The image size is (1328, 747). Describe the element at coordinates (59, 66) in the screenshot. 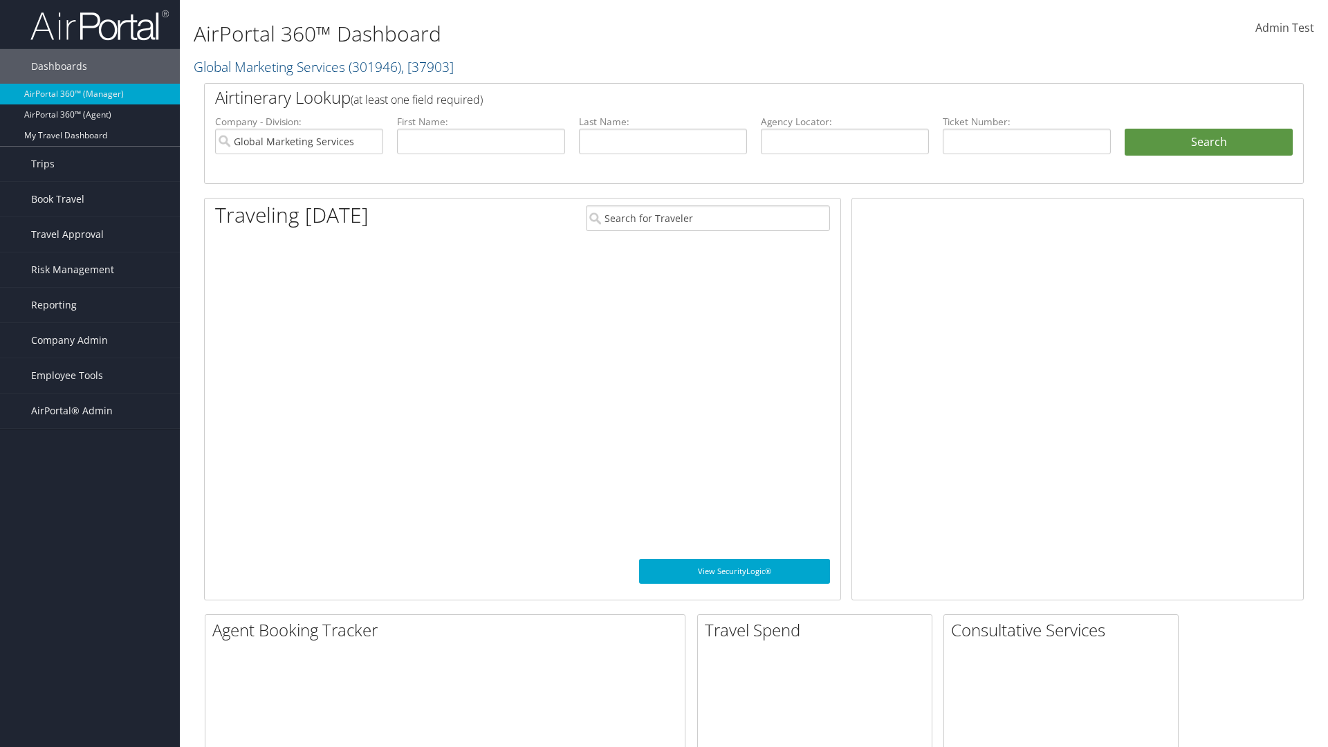

I see `span: Dashboards` at that location.